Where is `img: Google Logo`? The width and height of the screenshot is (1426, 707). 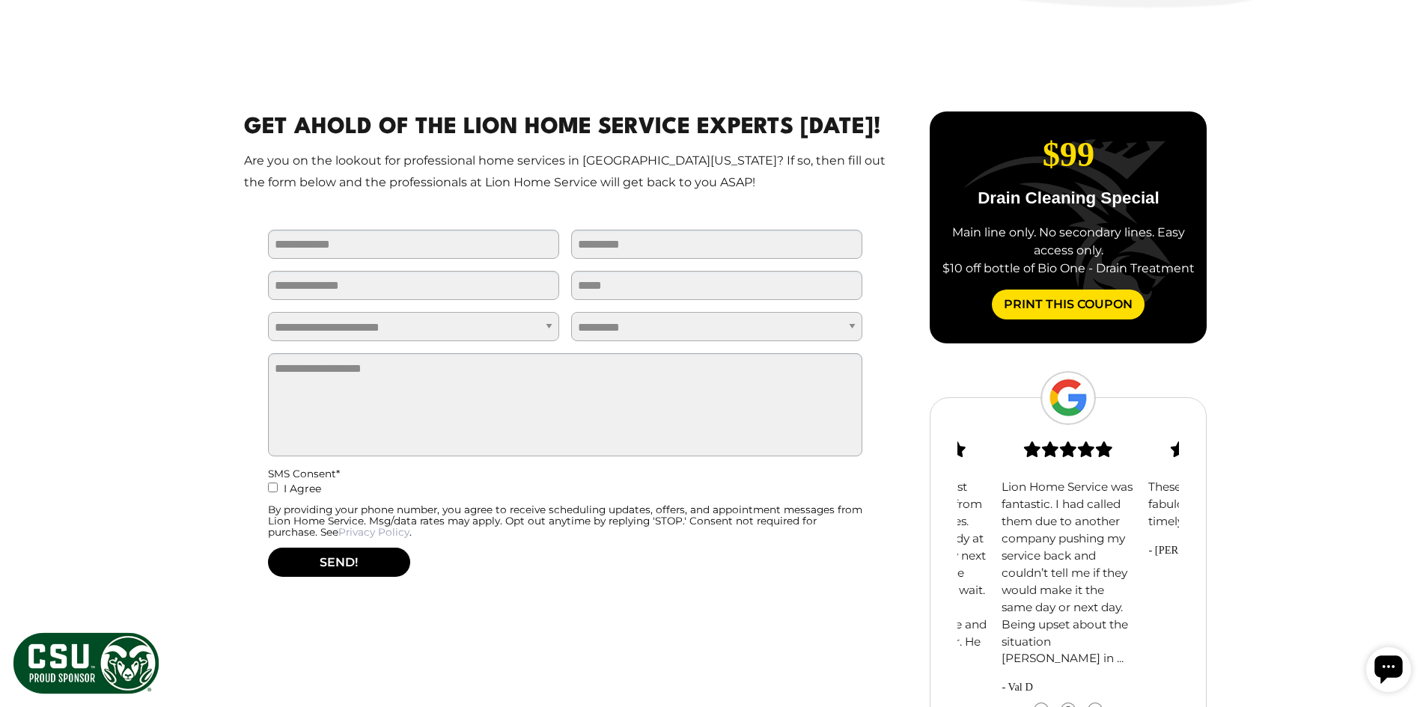 img: Google Logo is located at coordinates (1068, 398).